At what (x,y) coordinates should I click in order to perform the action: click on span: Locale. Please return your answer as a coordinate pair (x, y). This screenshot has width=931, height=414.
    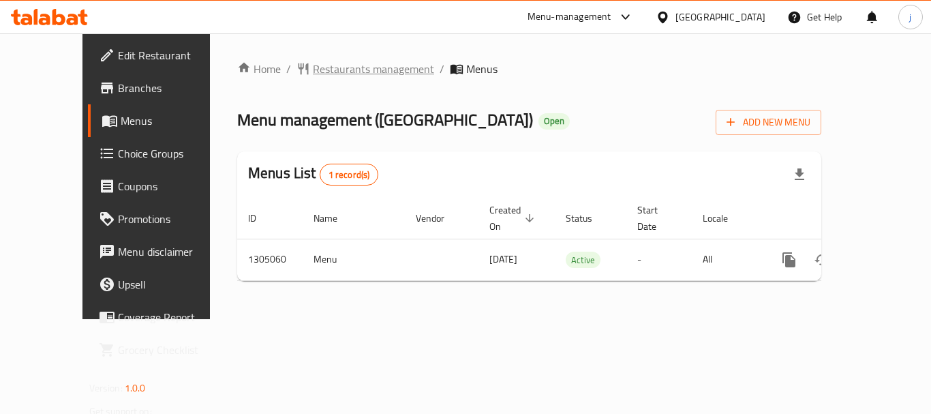
    Looking at the image, I should click on (724, 218).